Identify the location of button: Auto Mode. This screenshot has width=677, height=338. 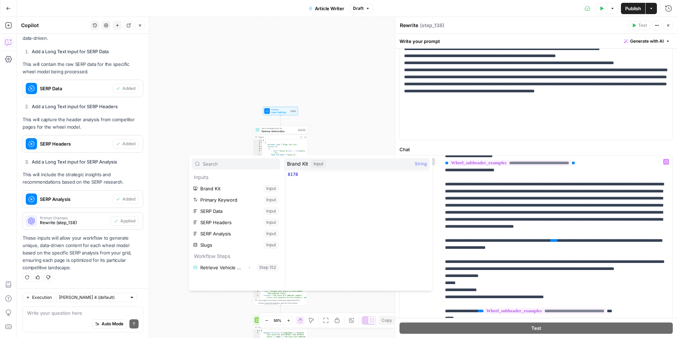
(109, 324).